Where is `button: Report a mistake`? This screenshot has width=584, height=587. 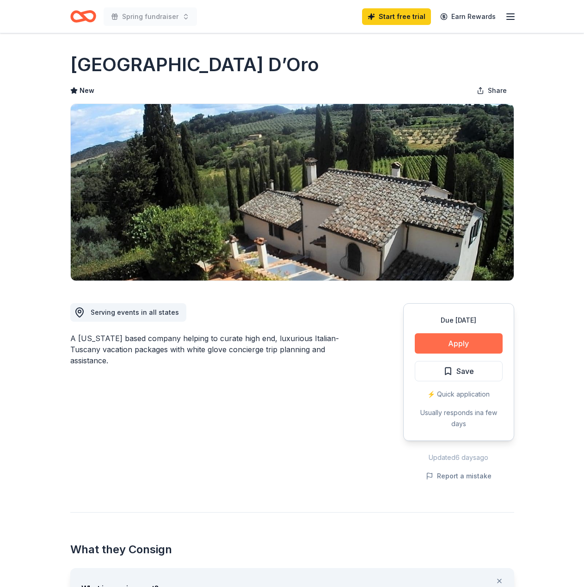
button: Report a mistake is located at coordinates (458, 476).